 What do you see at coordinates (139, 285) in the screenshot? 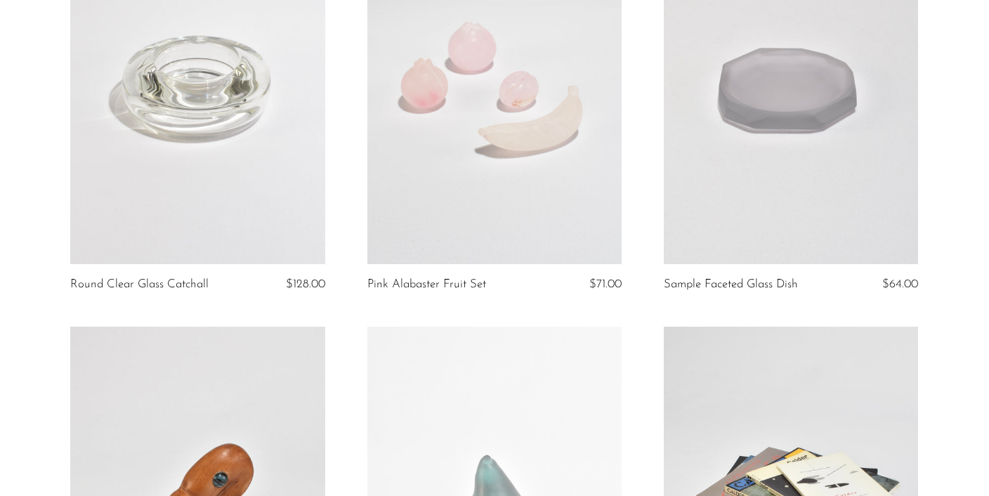
I see `a: Round Clear Glass Catchall` at bounding box center [139, 285].